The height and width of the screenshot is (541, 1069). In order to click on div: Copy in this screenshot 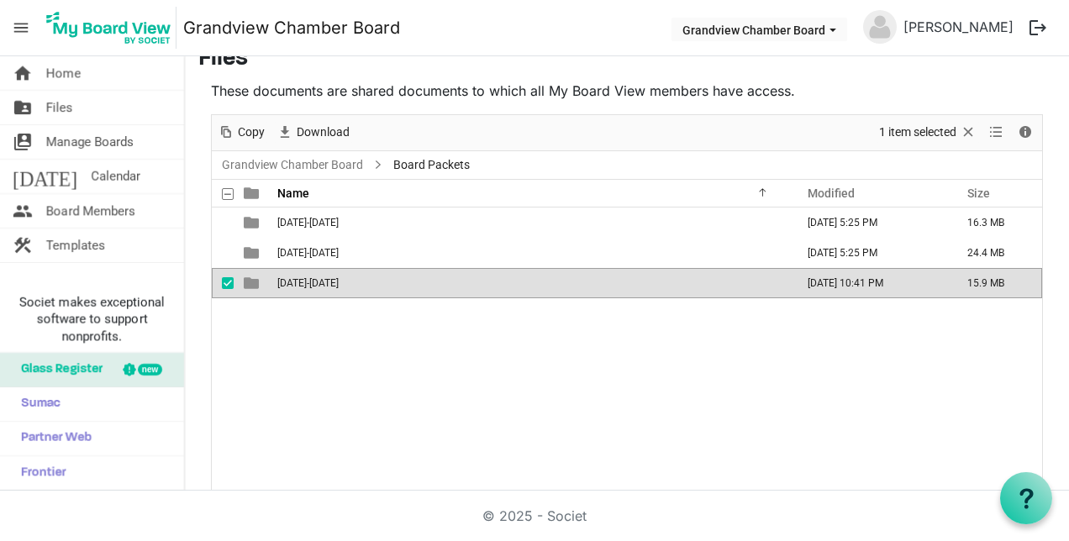, I will do `click(241, 133)`.